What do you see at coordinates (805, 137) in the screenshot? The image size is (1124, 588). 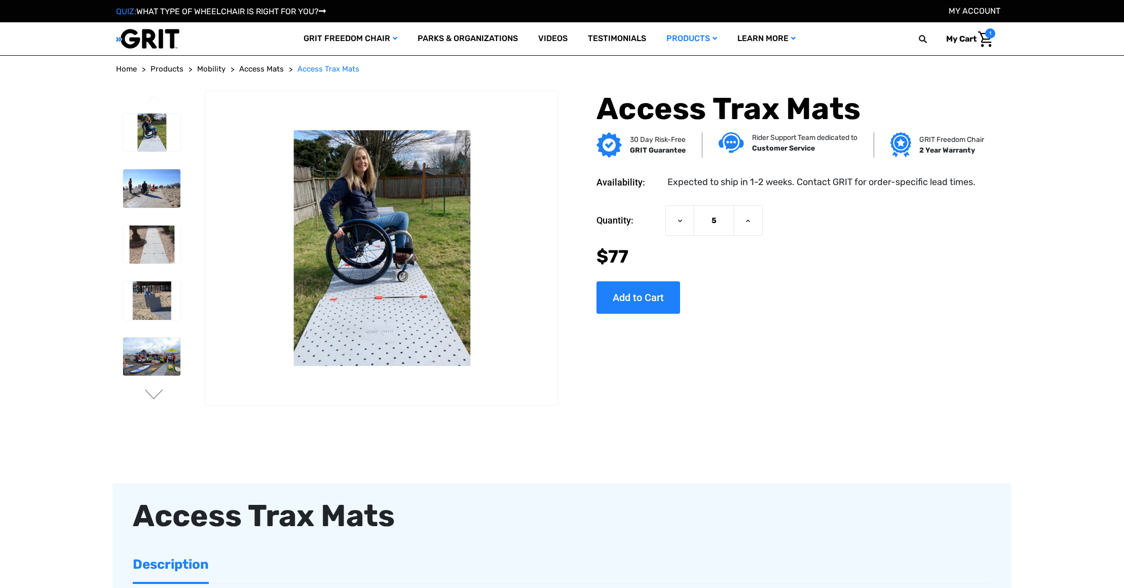 I see `p: Rider Support Team dedicated to` at bounding box center [805, 137].